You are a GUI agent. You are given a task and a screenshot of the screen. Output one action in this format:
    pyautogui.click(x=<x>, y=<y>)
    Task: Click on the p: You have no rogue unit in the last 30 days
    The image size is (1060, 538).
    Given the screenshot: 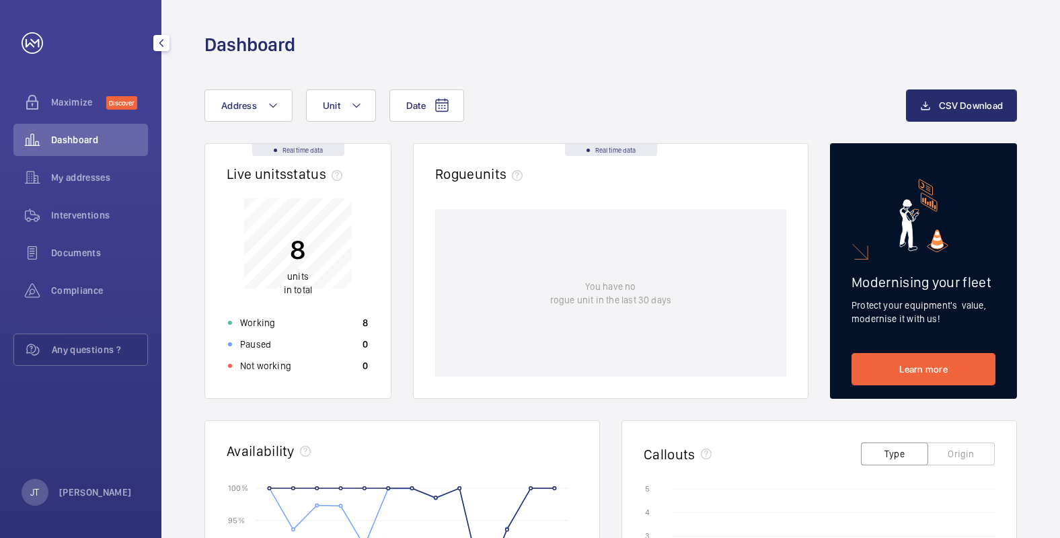 What is the action you would take?
    pyautogui.click(x=611, y=293)
    